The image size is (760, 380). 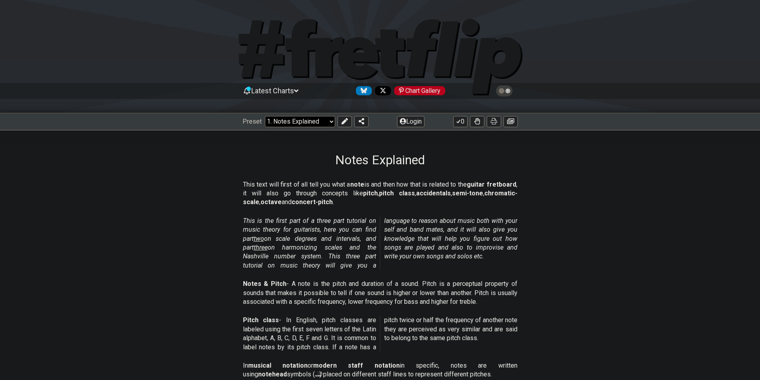 I want to click on span: Latest Charts, so click(x=273, y=91).